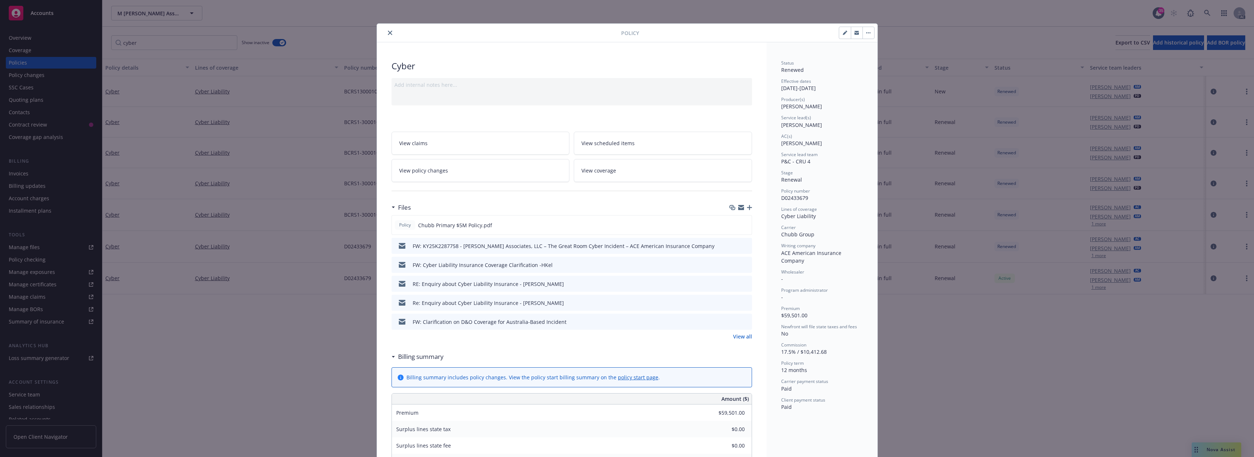  Describe the element at coordinates (424, 170) in the screenshot. I see `span: View policy changes` at that location.